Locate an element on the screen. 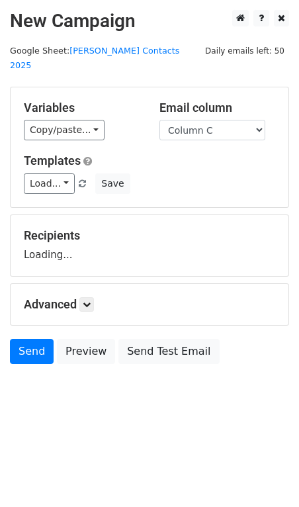 The height and width of the screenshot is (507, 299). button: Save is located at coordinates (113, 183).